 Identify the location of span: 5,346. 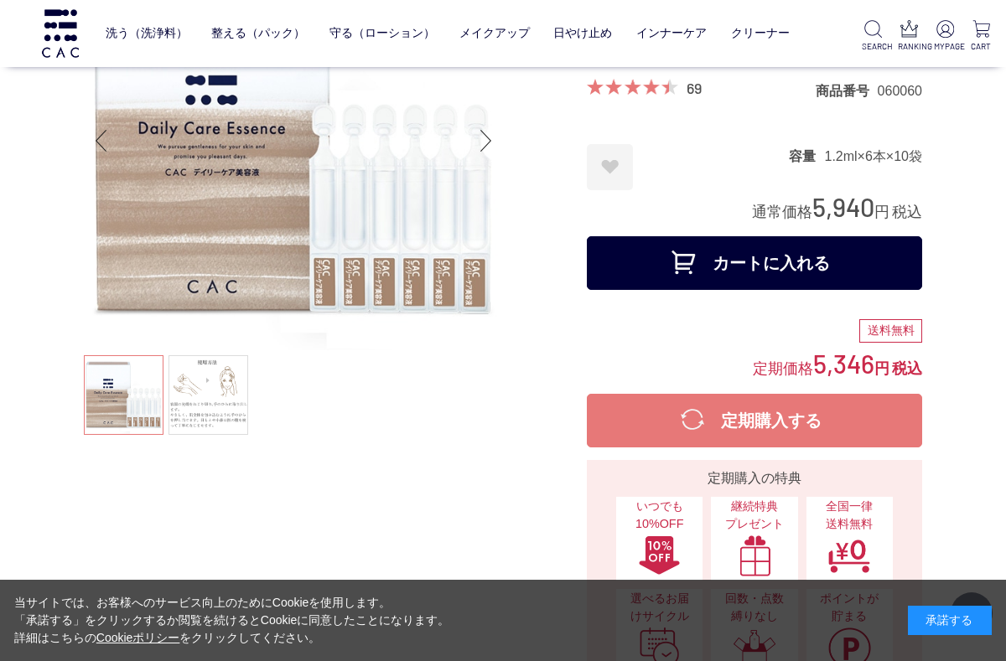
(843, 363).